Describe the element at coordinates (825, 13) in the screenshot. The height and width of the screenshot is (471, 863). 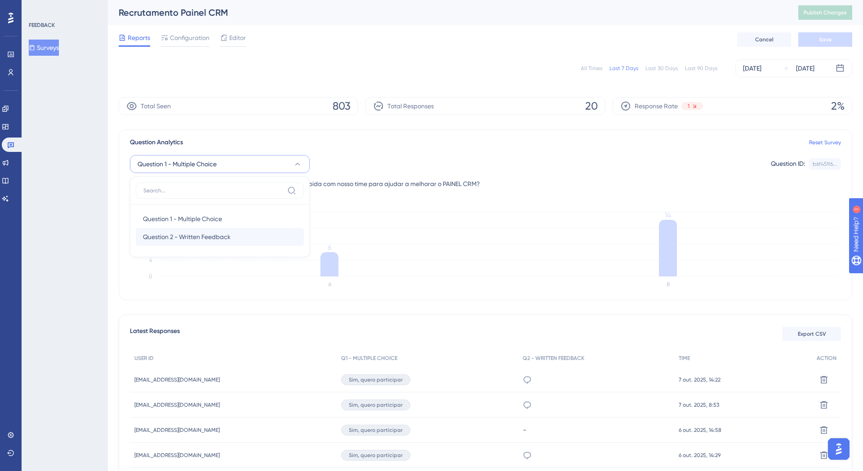
I see `span: Publish Changes` at that location.